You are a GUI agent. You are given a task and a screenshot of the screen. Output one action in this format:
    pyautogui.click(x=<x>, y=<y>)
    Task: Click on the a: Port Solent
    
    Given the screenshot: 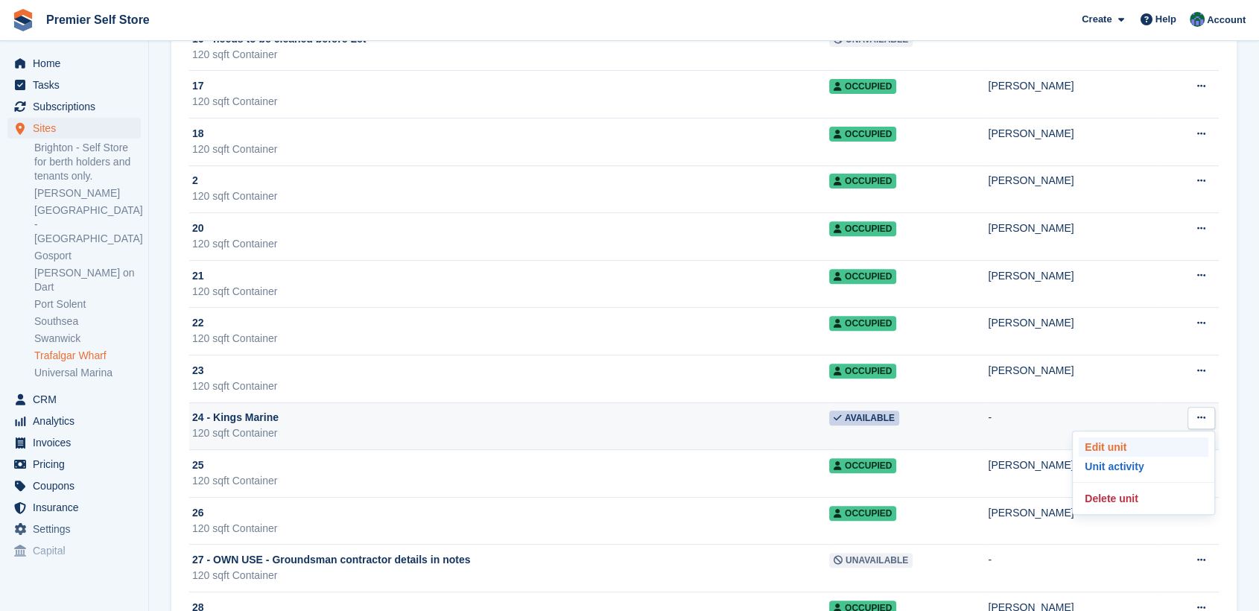 What is the action you would take?
    pyautogui.click(x=87, y=304)
    